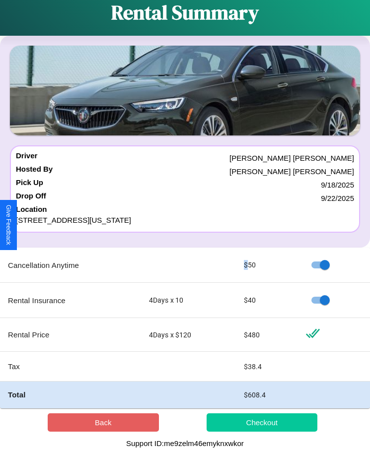 The height and width of the screenshot is (450, 370). Describe the element at coordinates (337, 198) in the screenshot. I see `p: 9 / 22 / 2025` at that location.